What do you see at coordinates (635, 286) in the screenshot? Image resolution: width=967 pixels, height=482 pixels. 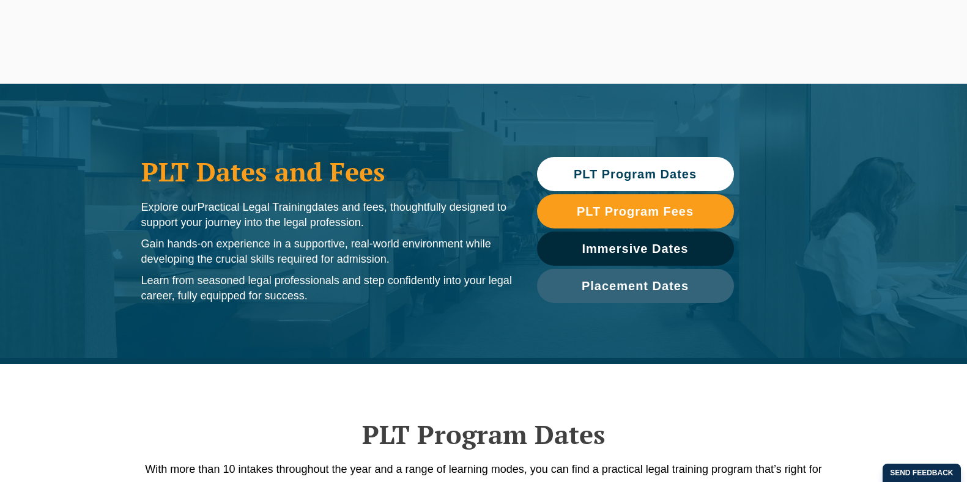 I see `a: Placement Dates` at bounding box center [635, 286].